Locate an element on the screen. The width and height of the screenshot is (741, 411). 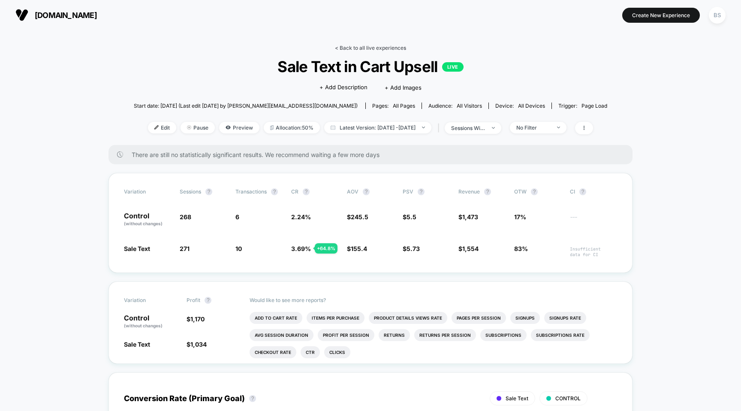
span: 1,034 is located at coordinates (199, 344).